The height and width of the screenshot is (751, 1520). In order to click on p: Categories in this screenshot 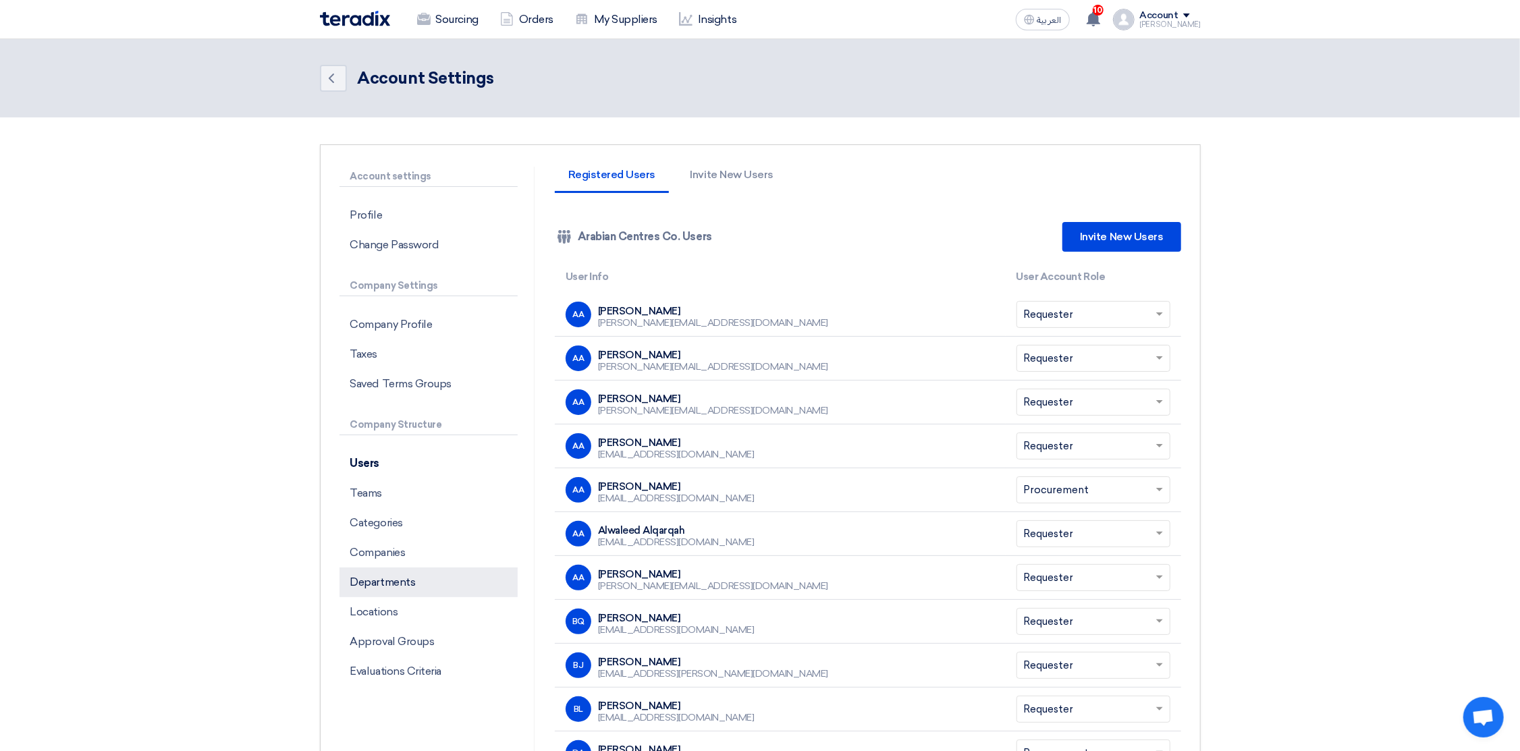, I will do `click(428, 523)`.